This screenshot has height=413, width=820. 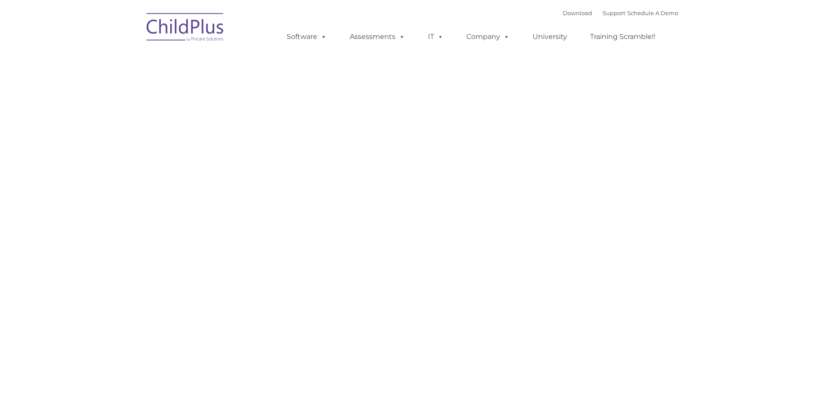 I want to click on a: Schedule A Demo, so click(x=653, y=13).